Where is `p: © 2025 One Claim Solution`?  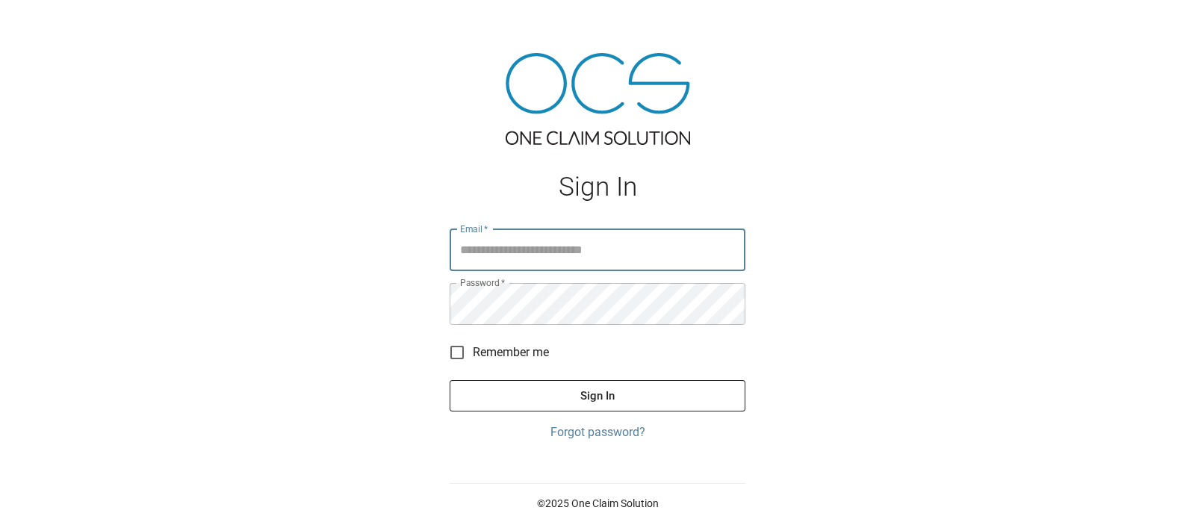 p: © 2025 One Claim Solution is located at coordinates (597, 503).